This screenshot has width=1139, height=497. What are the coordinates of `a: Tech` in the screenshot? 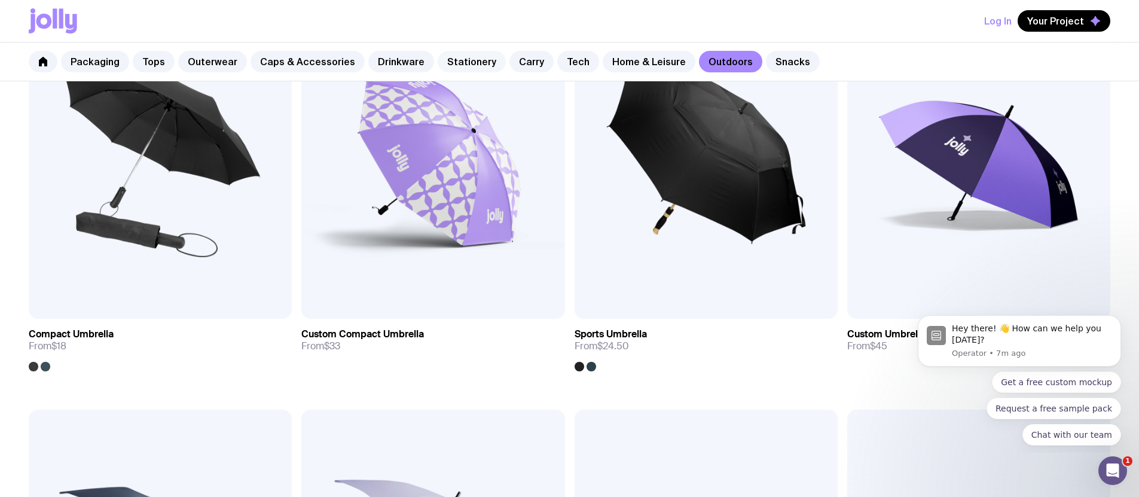 It's located at (578, 62).